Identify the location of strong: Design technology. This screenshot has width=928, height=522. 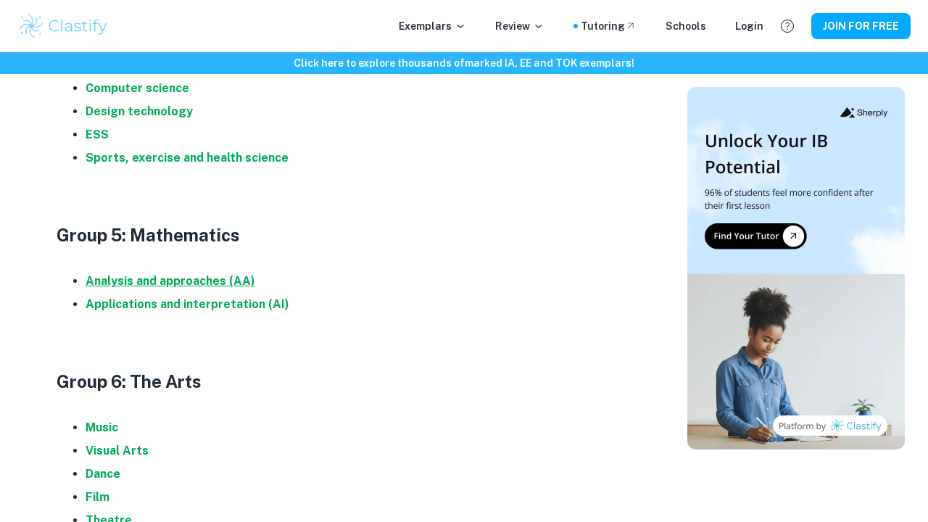
(139, 111).